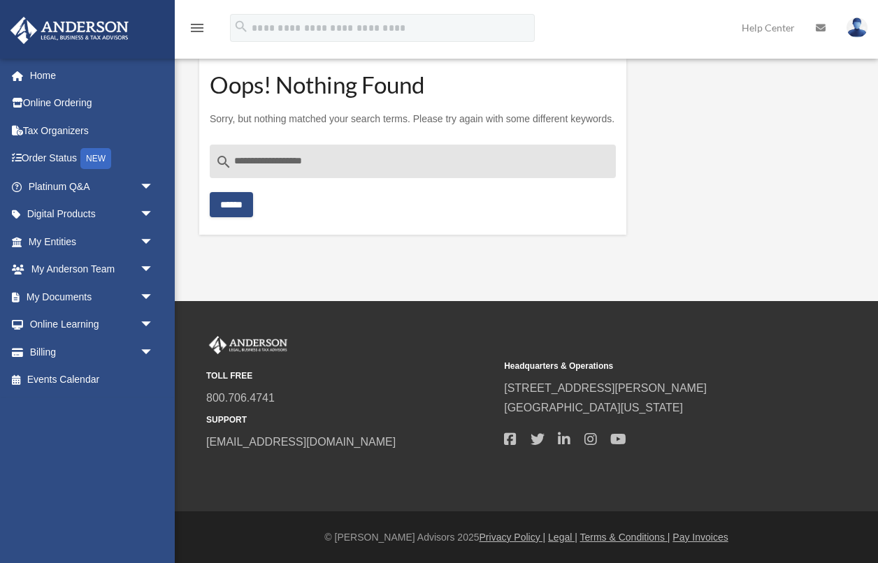 This screenshot has width=878, height=563. I want to click on a: Platinum Q&Aarrow_drop_down, so click(92, 187).